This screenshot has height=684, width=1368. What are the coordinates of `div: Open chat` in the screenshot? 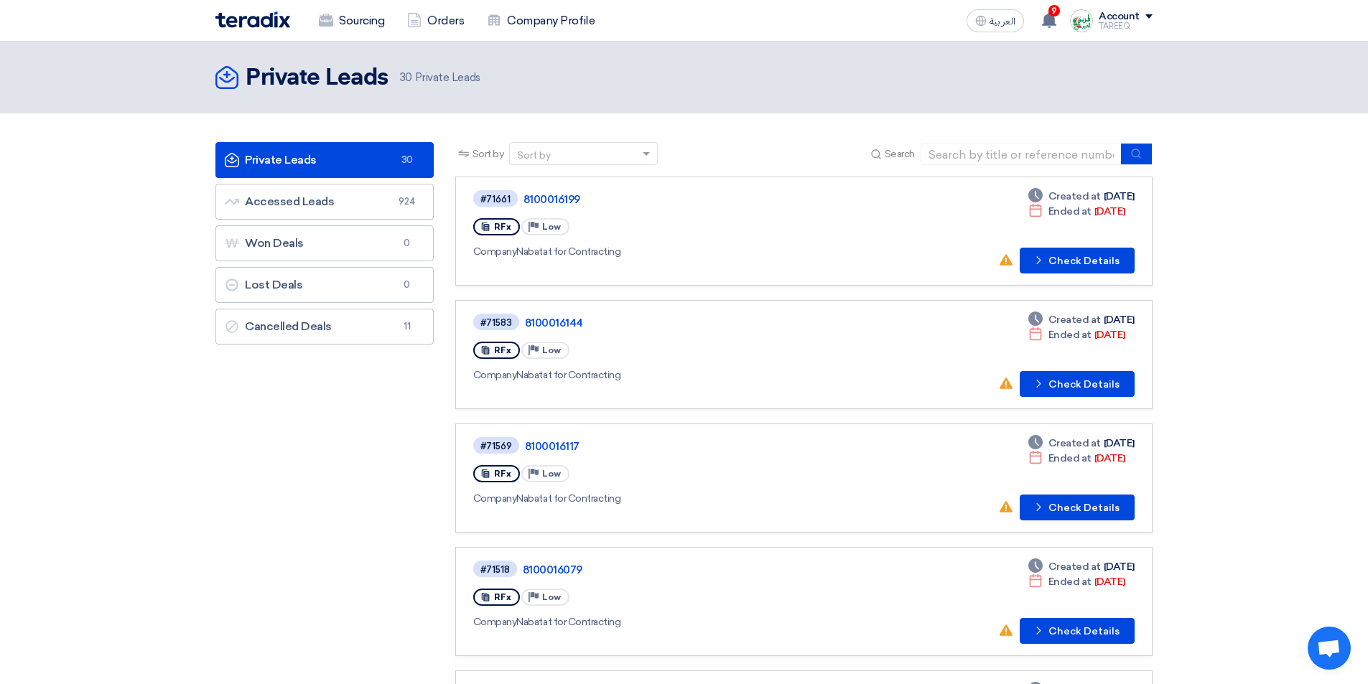 It's located at (1329, 648).